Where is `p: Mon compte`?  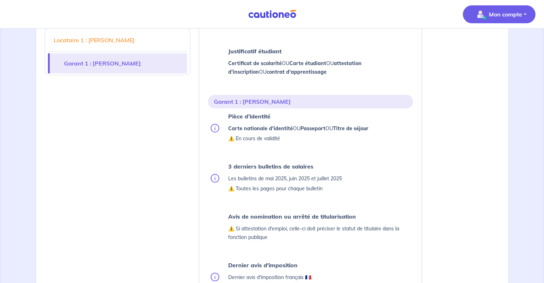 p: Mon compte is located at coordinates (505, 14).